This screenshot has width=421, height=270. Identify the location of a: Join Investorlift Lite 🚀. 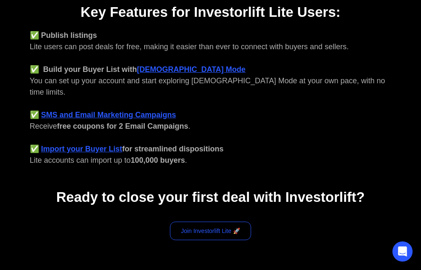
(210, 231).